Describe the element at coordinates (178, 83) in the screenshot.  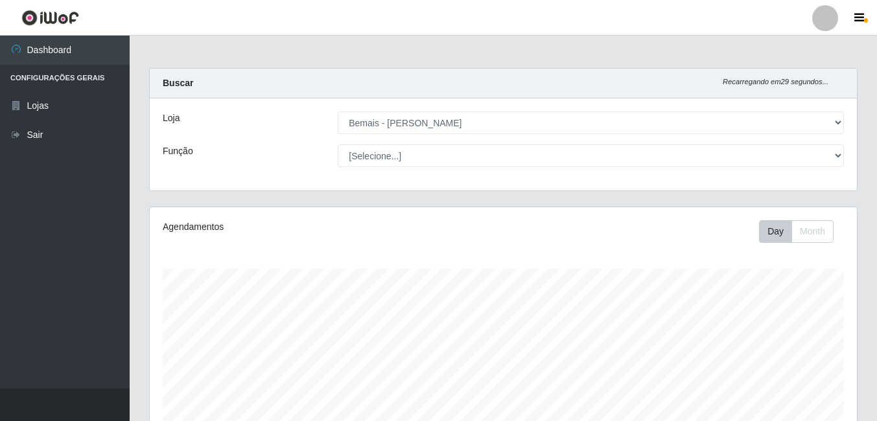
I see `strong: Buscar` at that location.